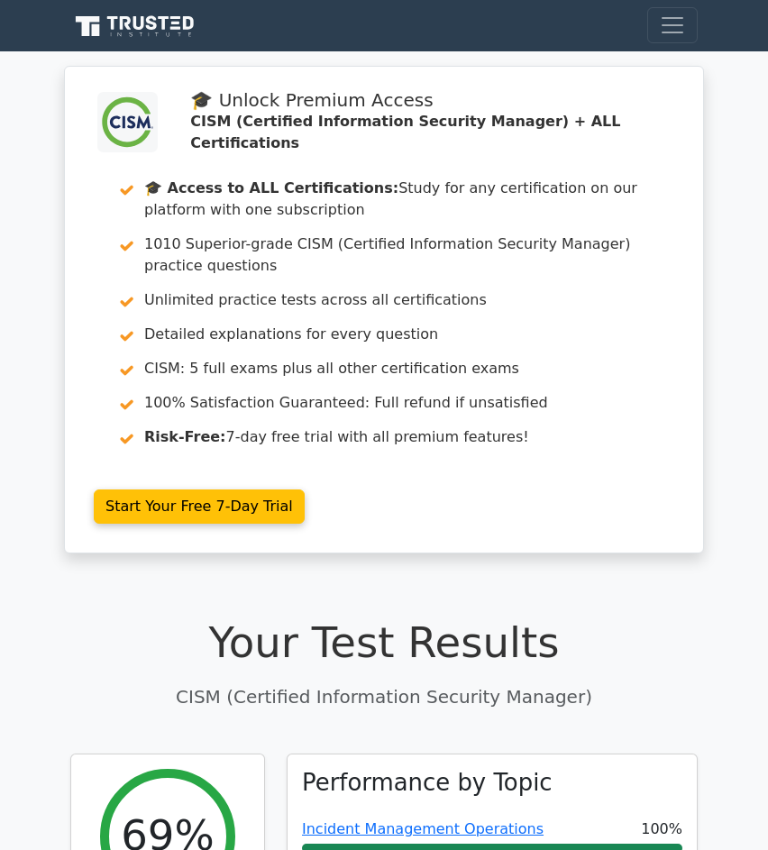 The image size is (768, 850). Describe the element at coordinates (384, 644) in the screenshot. I see `h1: Your Test Results` at that location.